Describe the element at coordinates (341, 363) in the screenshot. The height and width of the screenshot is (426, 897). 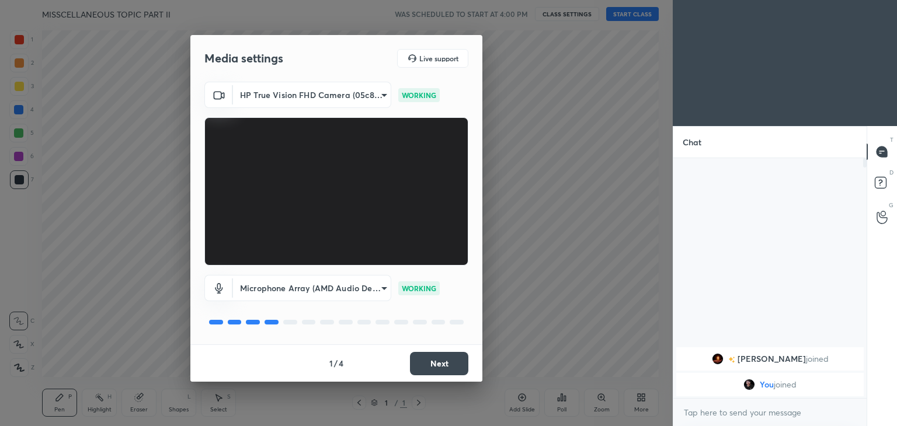
I see `h4: 4` at that location.